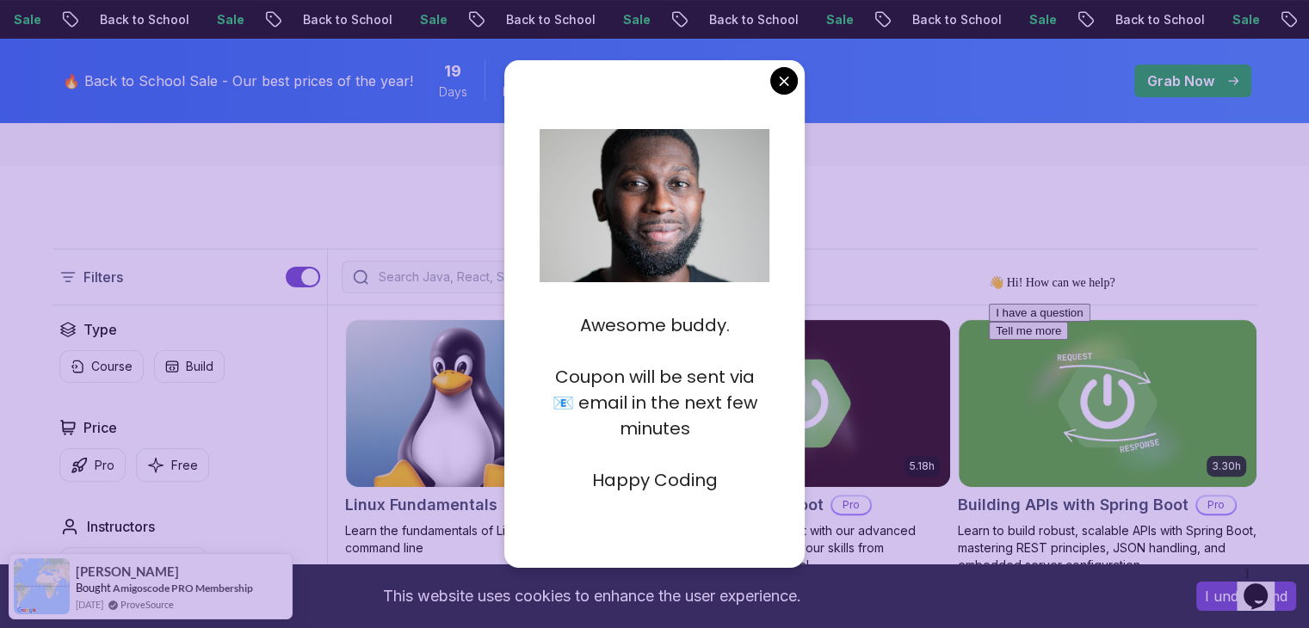 The width and height of the screenshot is (1309, 628). Describe the element at coordinates (1180, 81) in the screenshot. I see `p: Grab Now` at that location.